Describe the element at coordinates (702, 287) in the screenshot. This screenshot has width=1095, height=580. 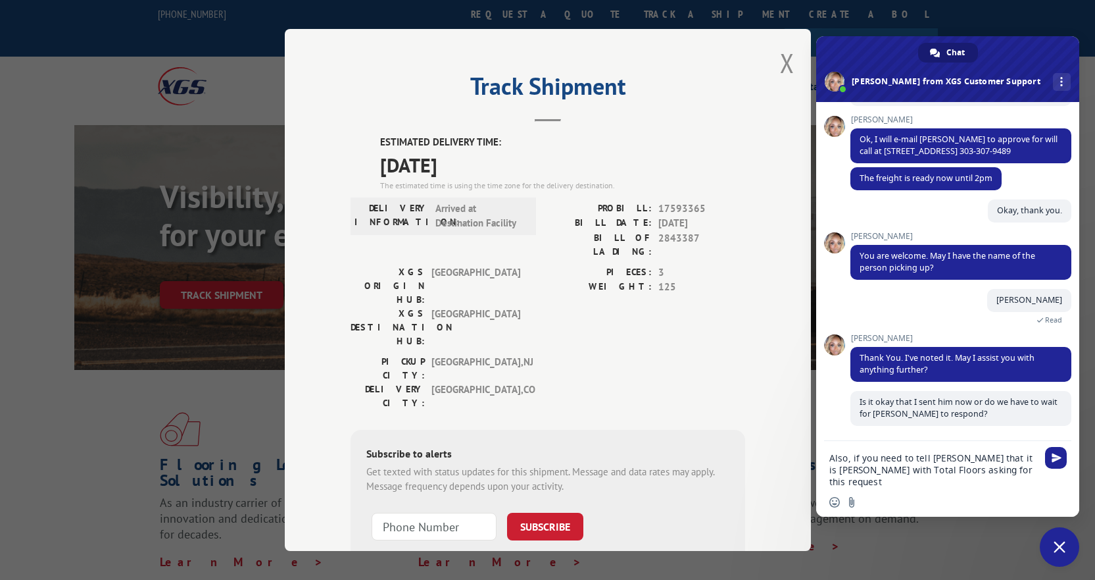
I see `span: 125` at that location.